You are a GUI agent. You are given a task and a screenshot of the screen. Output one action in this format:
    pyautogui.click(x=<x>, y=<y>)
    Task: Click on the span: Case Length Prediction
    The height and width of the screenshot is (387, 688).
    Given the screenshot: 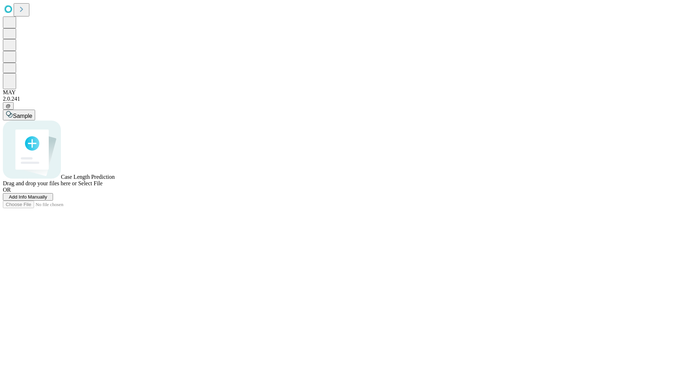 What is the action you would take?
    pyautogui.click(x=88, y=177)
    